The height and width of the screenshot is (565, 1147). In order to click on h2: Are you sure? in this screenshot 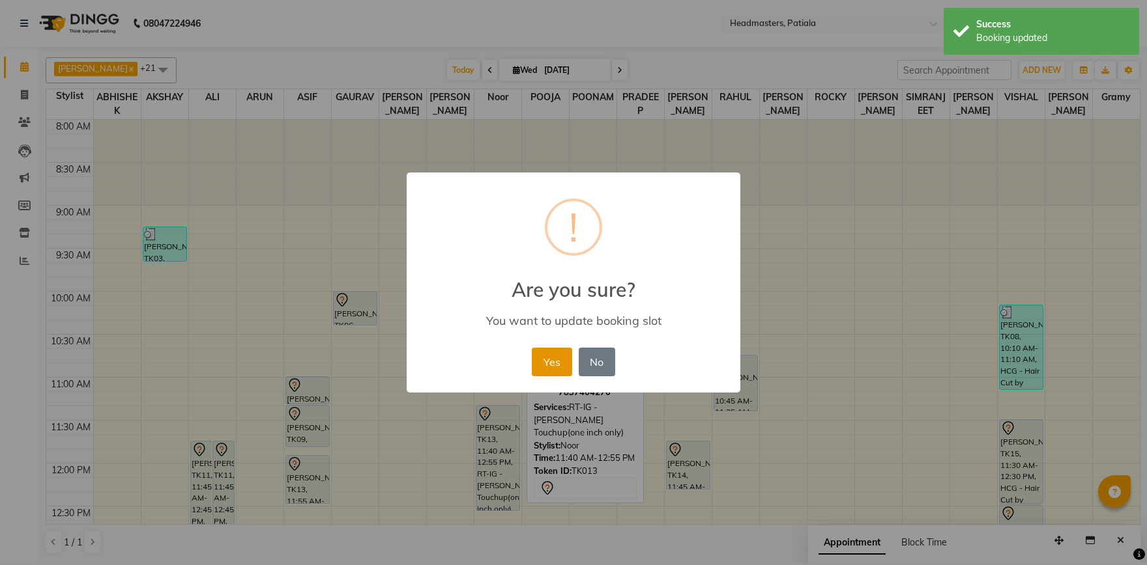, I will do `click(573, 282)`.